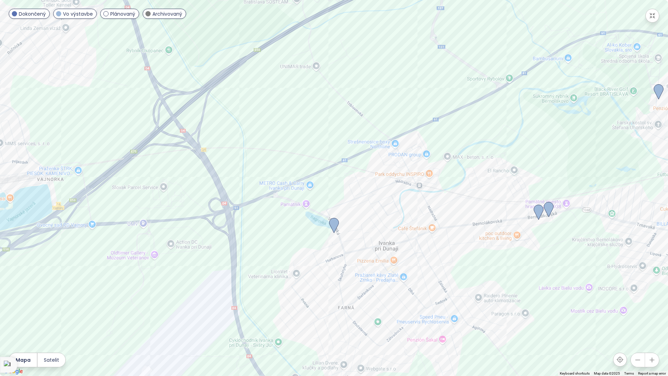 This screenshot has width=668, height=376. I want to click on span: Plánovaný, so click(123, 14).